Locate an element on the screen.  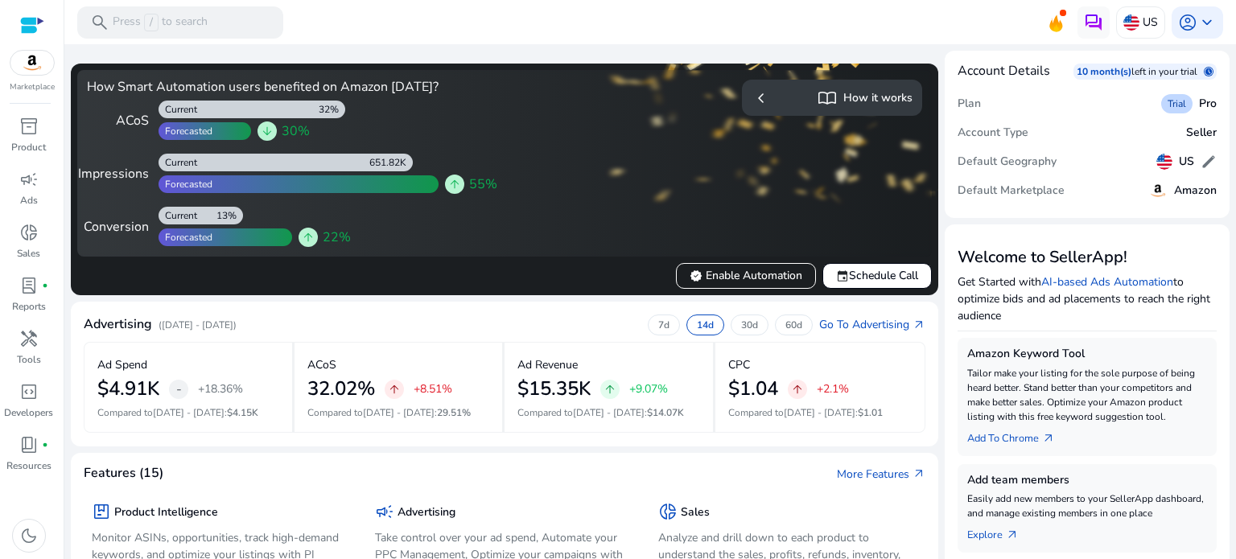
a: Add To Chrome is located at coordinates (1017, 435).